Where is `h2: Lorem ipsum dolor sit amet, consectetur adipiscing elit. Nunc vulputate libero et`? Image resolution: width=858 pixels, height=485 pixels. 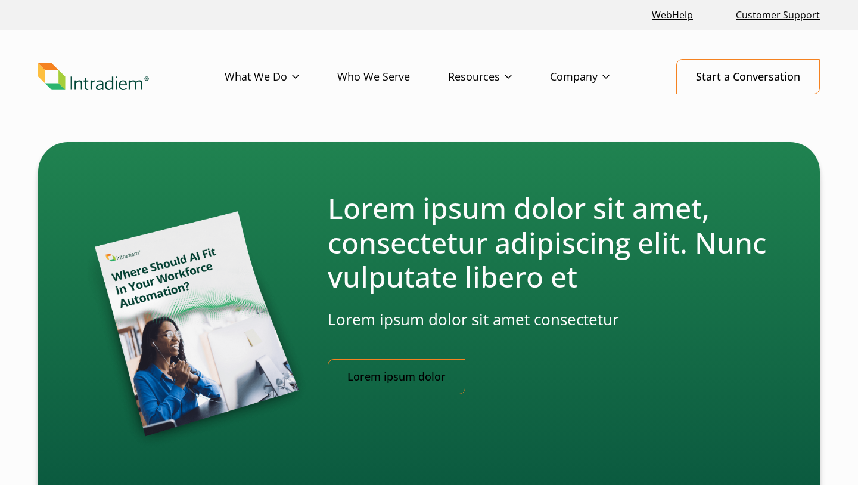
h2: Lorem ipsum dolor sit amet, consectetur adipiscing elit. Nunc vulputate libero et is located at coordinates (550, 242).